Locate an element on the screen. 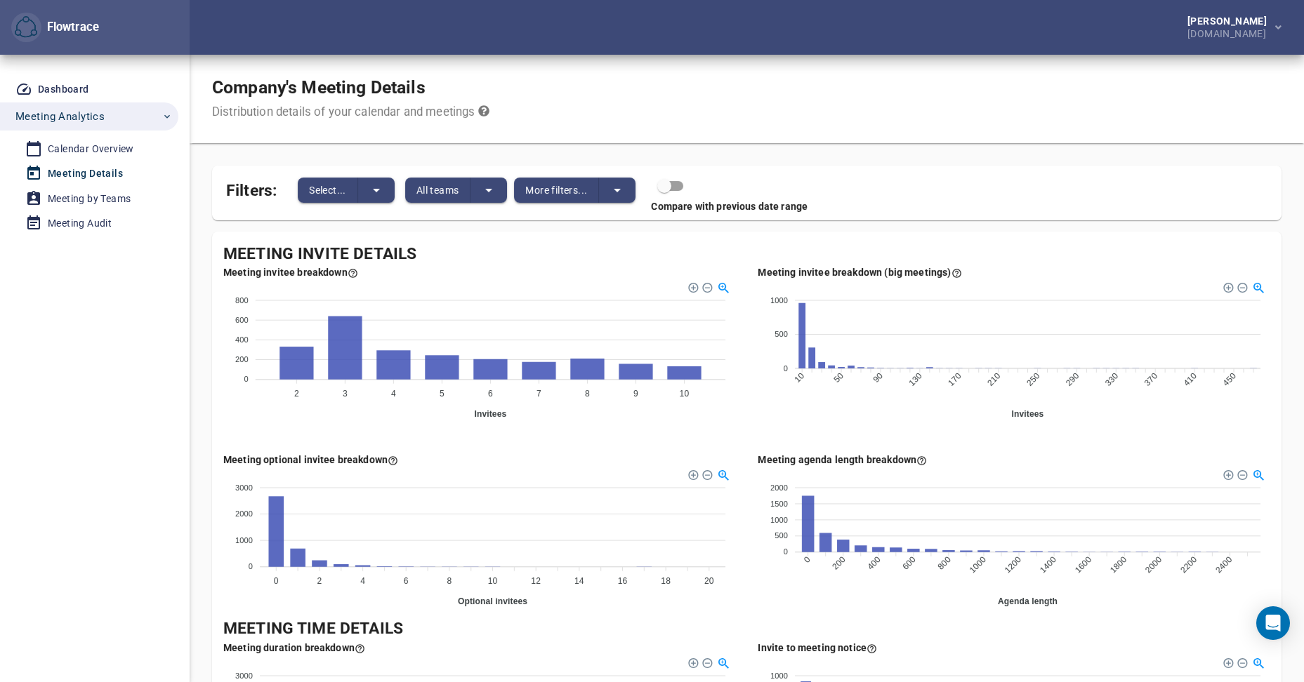 This screenshot has width=1304, height=682. span: Filters: is located at coordinates (251, 187).